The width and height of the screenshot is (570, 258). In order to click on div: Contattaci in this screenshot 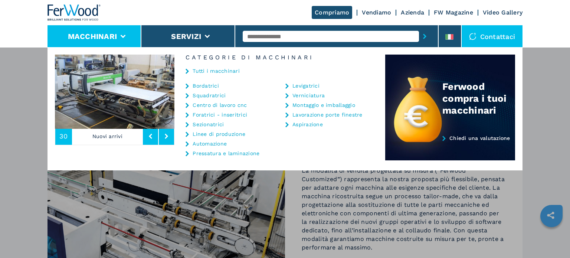, I will do `click(492, 36)`.